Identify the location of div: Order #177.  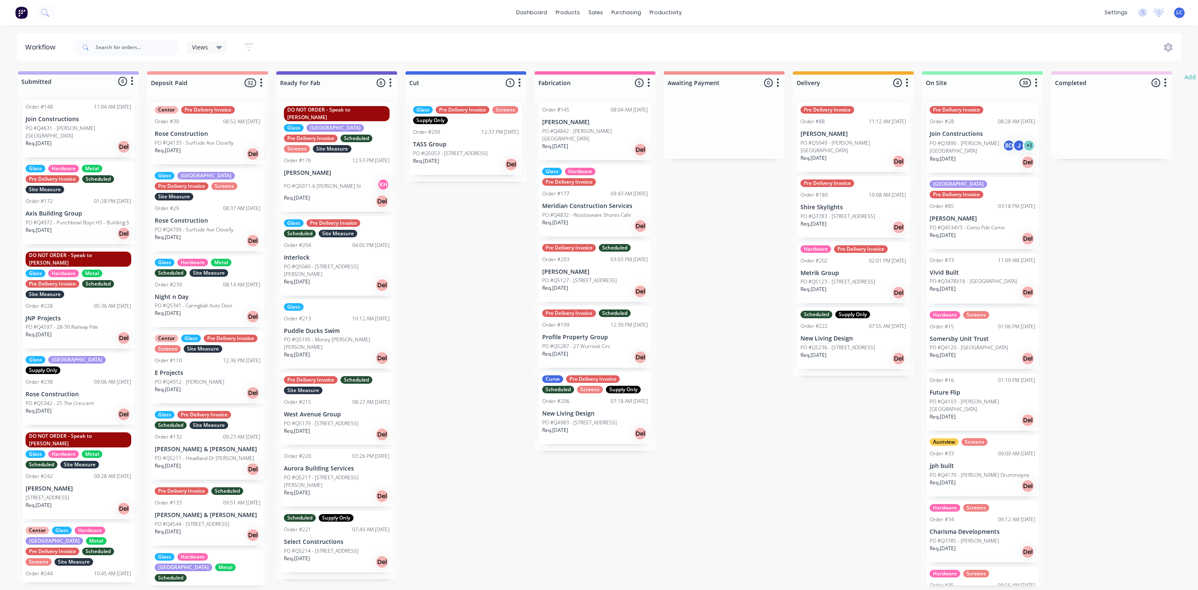
(556, 194).